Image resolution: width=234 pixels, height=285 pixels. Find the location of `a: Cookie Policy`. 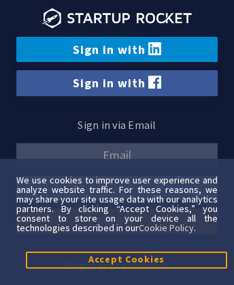

a: Cookie Policy is located at coordinates (166, 228).